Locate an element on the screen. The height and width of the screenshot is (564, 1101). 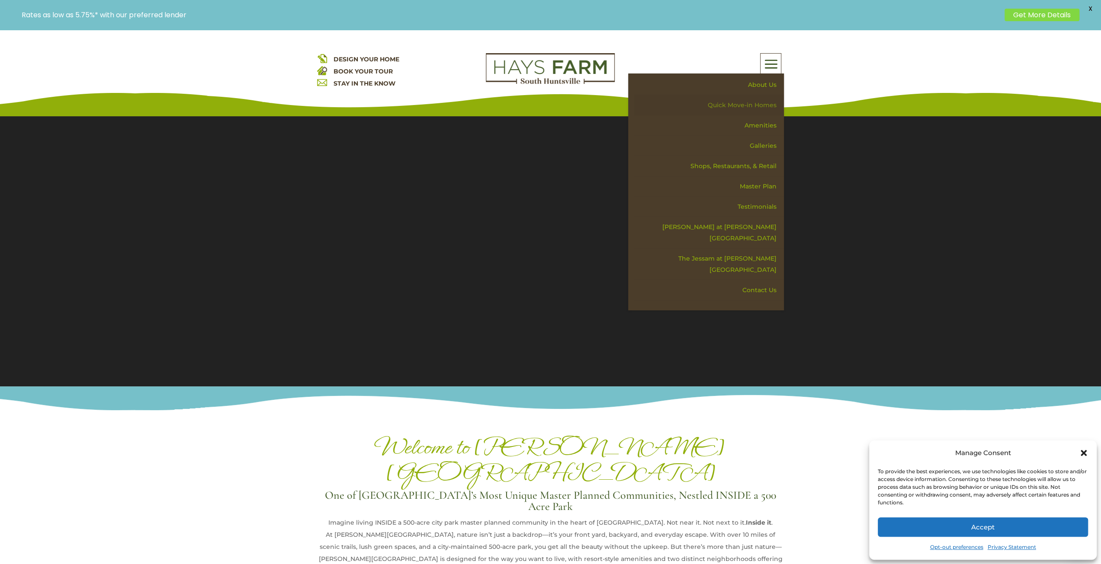
a: Get More Details is located at coordinates (1041, 15).